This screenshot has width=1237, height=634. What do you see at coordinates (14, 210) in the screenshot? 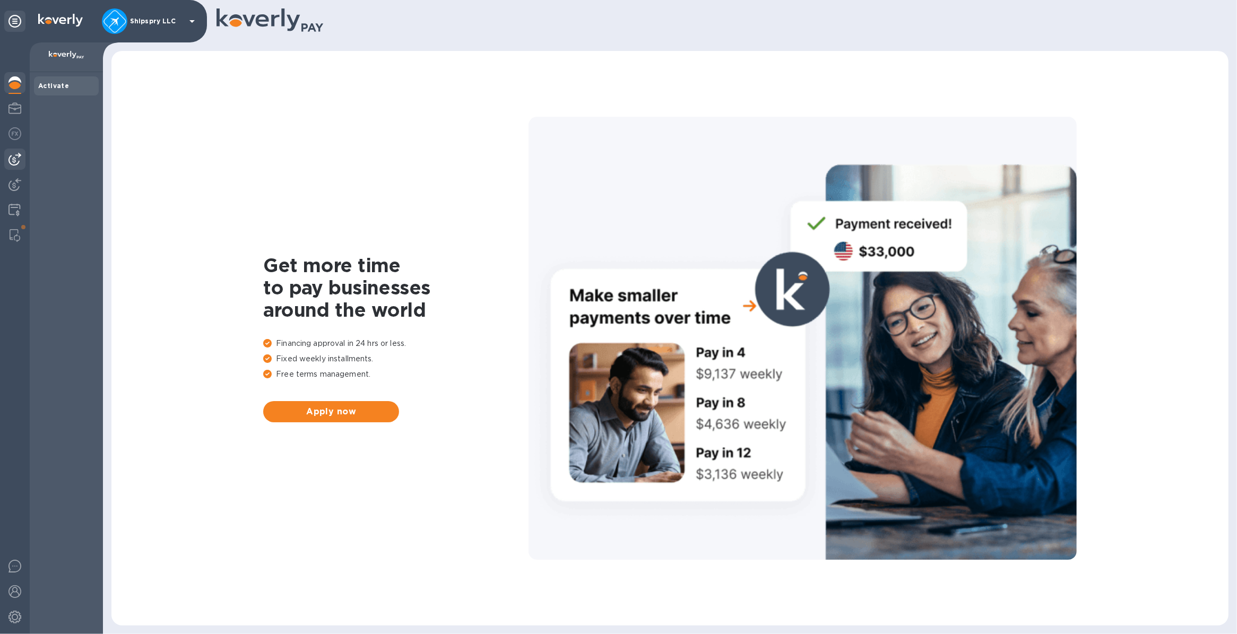
I see `img: Credit hub` at bounding box center [14, 210].